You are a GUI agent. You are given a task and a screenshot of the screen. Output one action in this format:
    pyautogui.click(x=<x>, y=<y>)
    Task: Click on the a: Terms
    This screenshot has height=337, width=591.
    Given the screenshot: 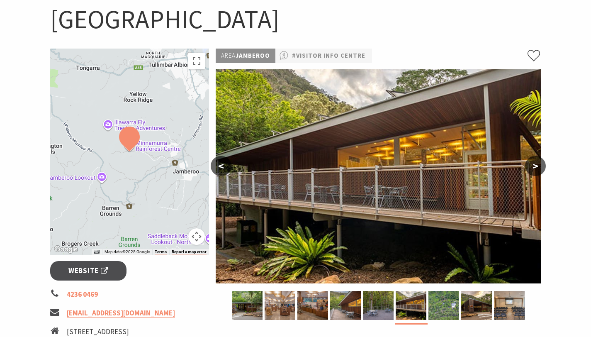 What is the action you would take?
    pyautogui.click(x=160, y=252)
    